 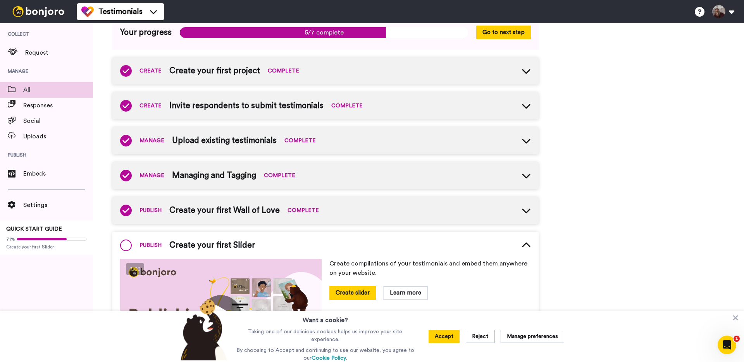 What do you see at coordinates (224, 211) in the screenshot?
I see `span: Create your first Wall of Love` at bounding box center [224, 211].